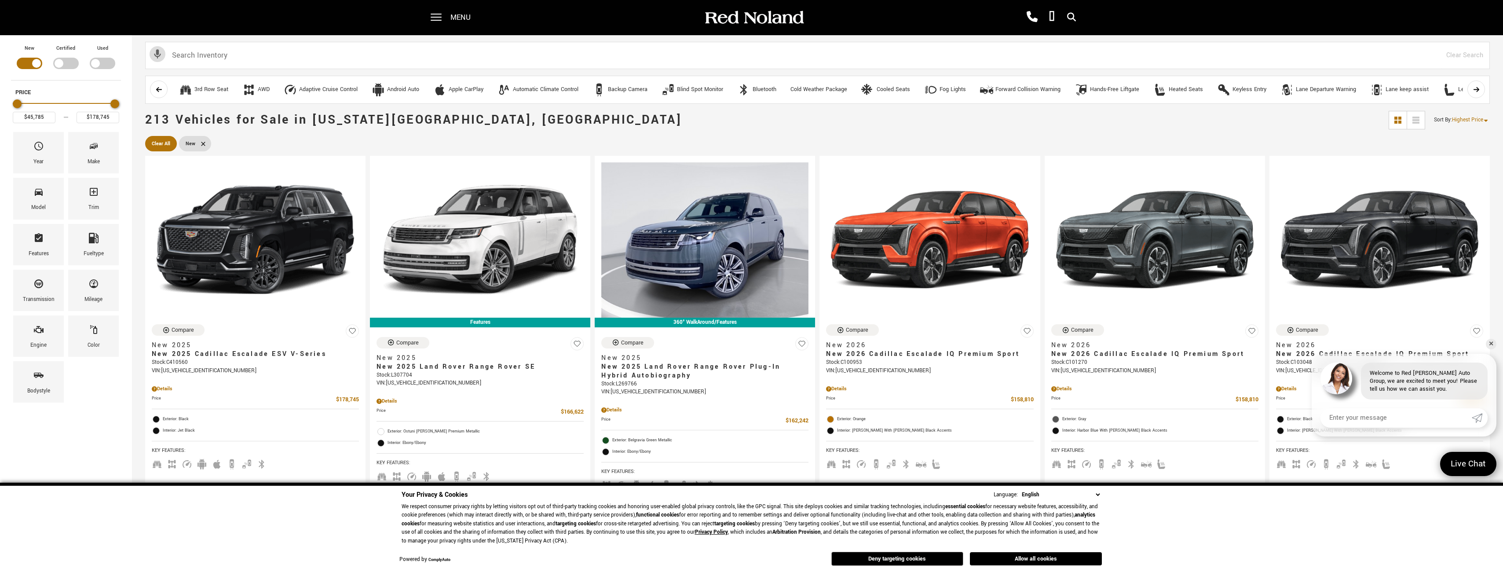  Describe the element at coordinates (504, 90) in the screenshot. I see `div: Automatic Climate Control` at that location.